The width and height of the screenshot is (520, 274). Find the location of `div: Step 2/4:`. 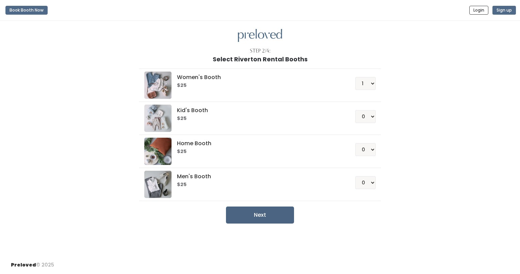

div: Step 2/4: is located at coordinates (260, 51).